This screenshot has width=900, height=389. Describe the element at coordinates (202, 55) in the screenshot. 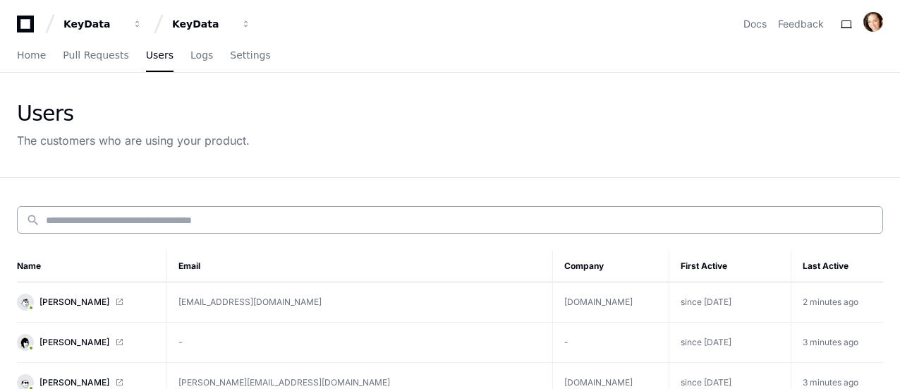

I see `span: Logs` at that location.